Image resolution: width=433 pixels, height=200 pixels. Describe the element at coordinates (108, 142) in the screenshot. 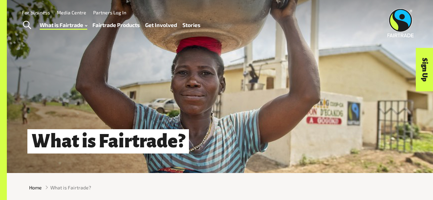

I see `h1: What is Fairtrade?` at that location.